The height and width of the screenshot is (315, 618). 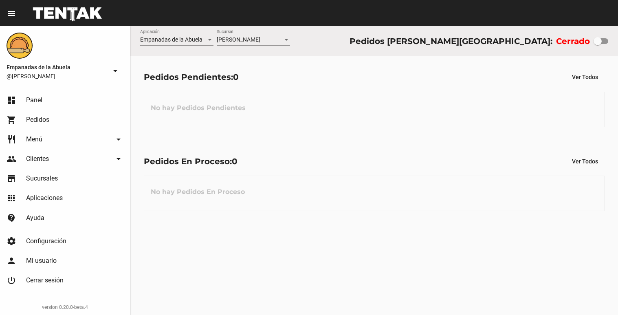 I want to click on label: Cerrado, so click(x=573, y=41).